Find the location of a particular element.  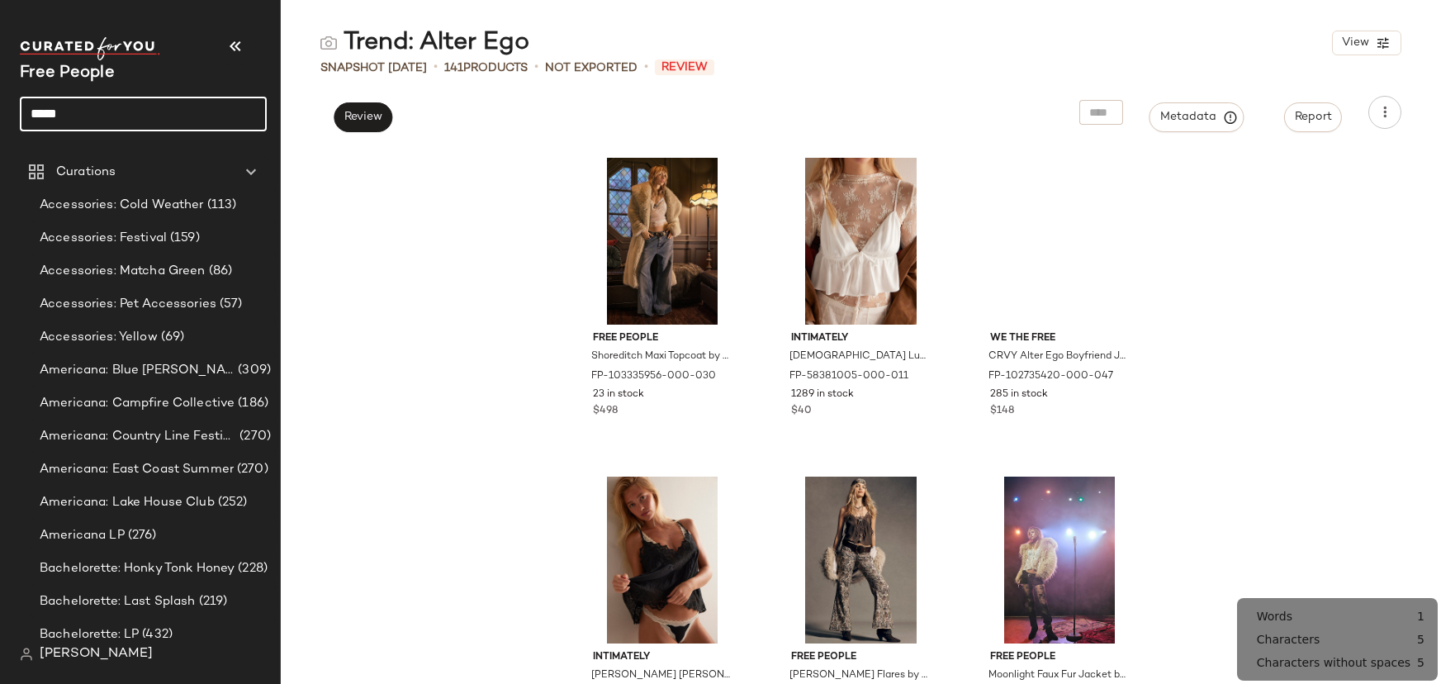

span: Accessories: Pet Accessories is located at coordinates (128, 304).